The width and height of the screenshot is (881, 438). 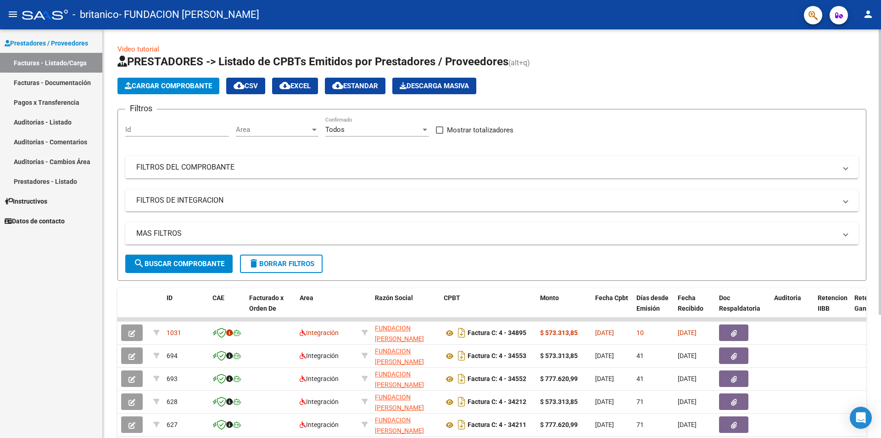 What do you see at coordinates (254, 263) in the screenshot?
I see `mat-icon: delete` at bounding box center [254, 263].